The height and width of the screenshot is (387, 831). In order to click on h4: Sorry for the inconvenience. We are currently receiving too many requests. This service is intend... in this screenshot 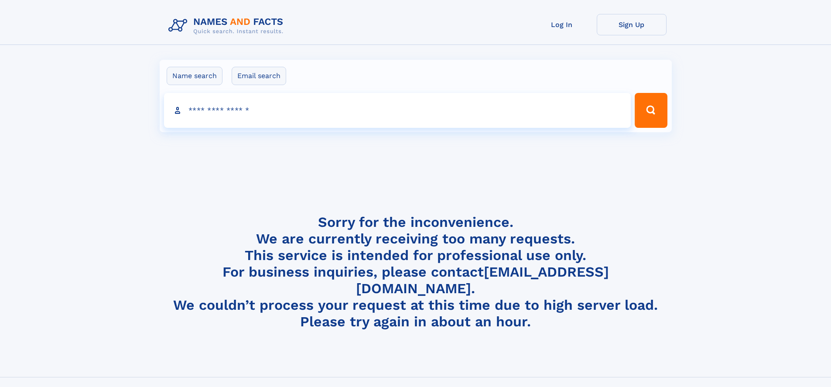, I will do `click(415, 272)`.